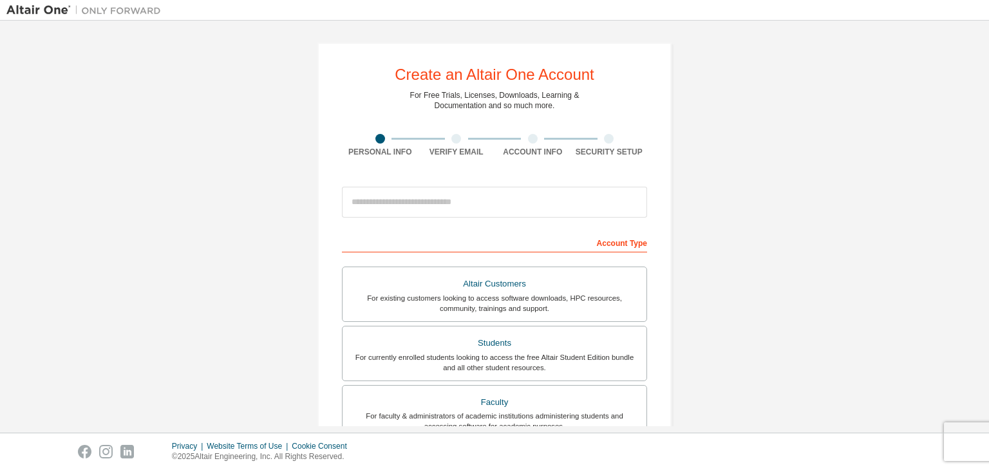  What do you see at coordinates (494, 421) in the screenshot?
I see `div: For faculty & administrators of academic institutions administering students and accessing softwa...` at bounding box center [494, 421].